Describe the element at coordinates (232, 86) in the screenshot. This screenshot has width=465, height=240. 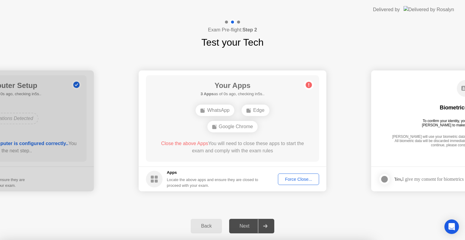
I see `h1: Your Apps` at that location.